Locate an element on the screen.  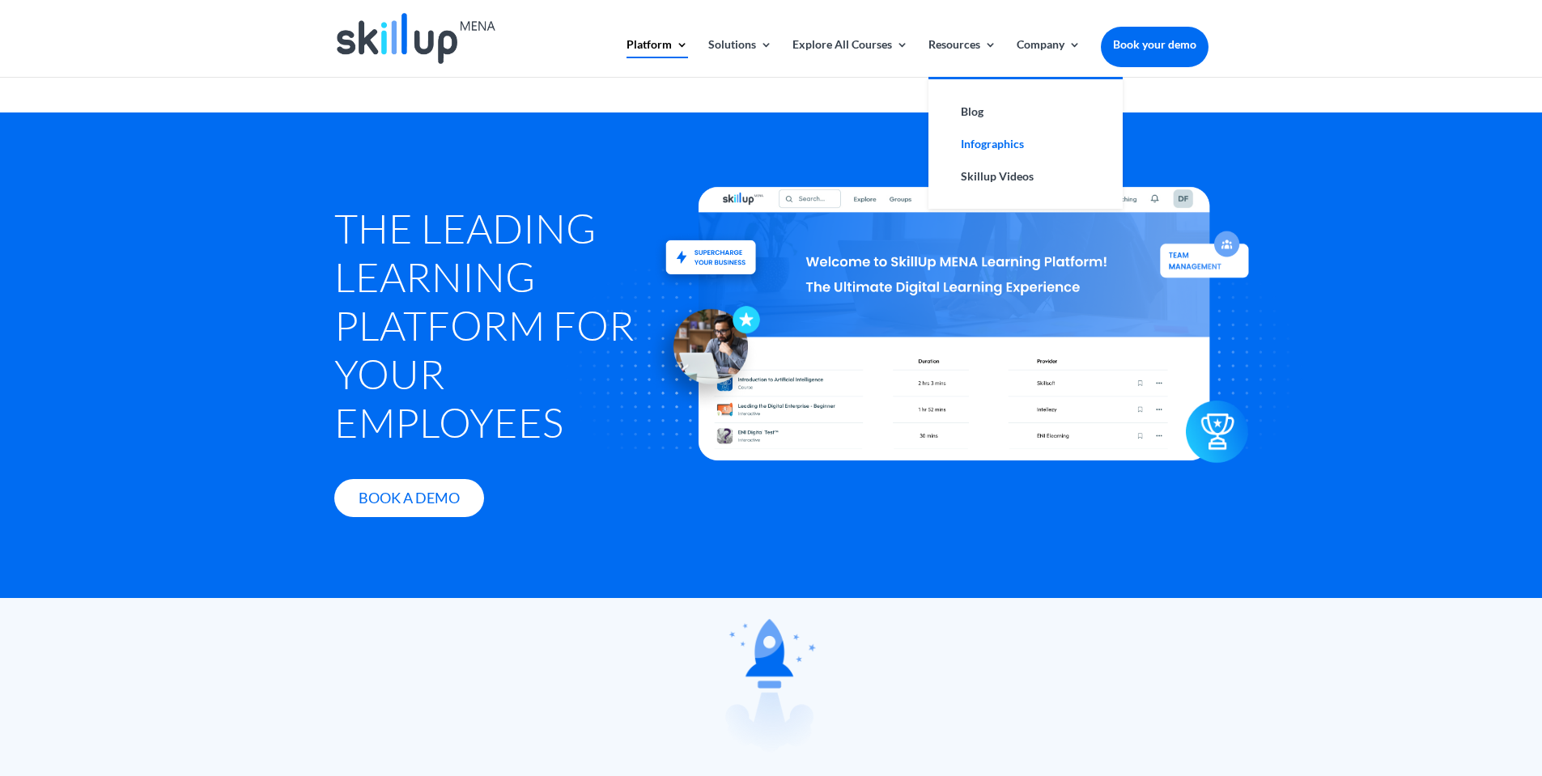
img: icon - Skillup is located at coordinates (702, 350).